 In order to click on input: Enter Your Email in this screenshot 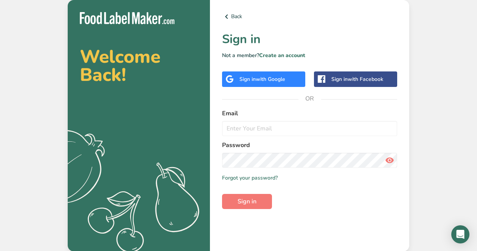, I will do `click(310, 129)`.